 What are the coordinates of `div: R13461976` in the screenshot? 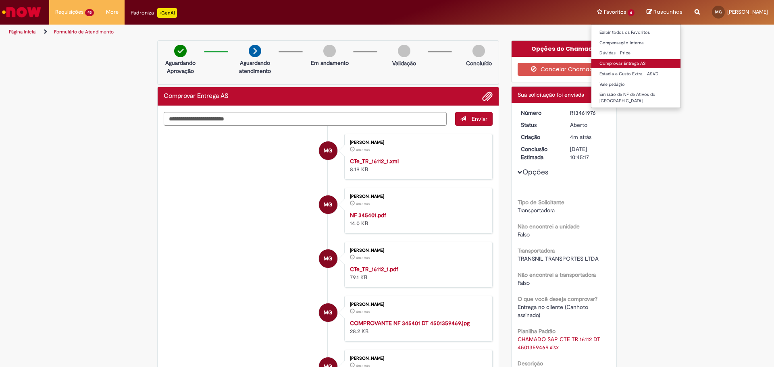 It's located at (589, 113).